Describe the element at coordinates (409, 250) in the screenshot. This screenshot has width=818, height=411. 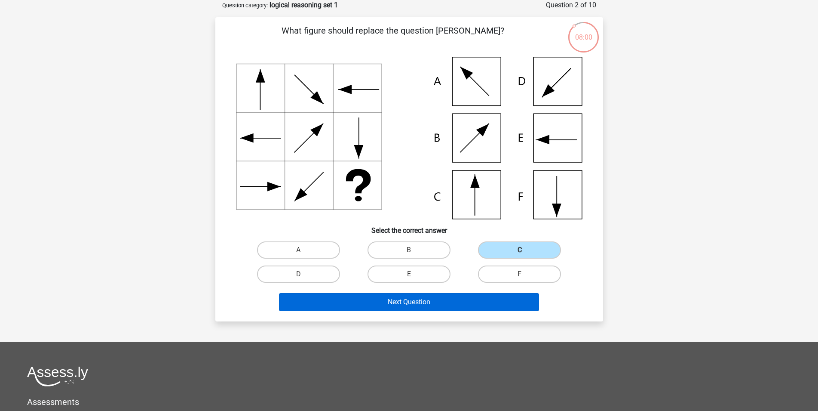
I see `label: B` at that location.